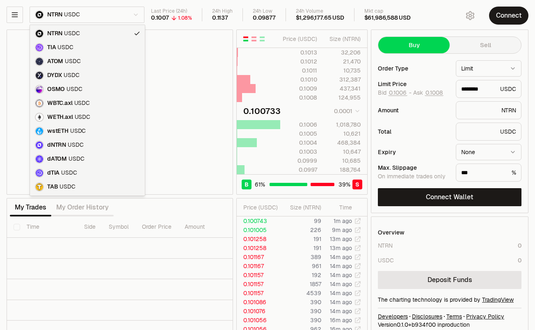 The height and width of the screenshot is (330, 535). What do you see at coordinates (39, 62) in the screenshot?
I see `img: atom.png` at bounding box center [39, 62].